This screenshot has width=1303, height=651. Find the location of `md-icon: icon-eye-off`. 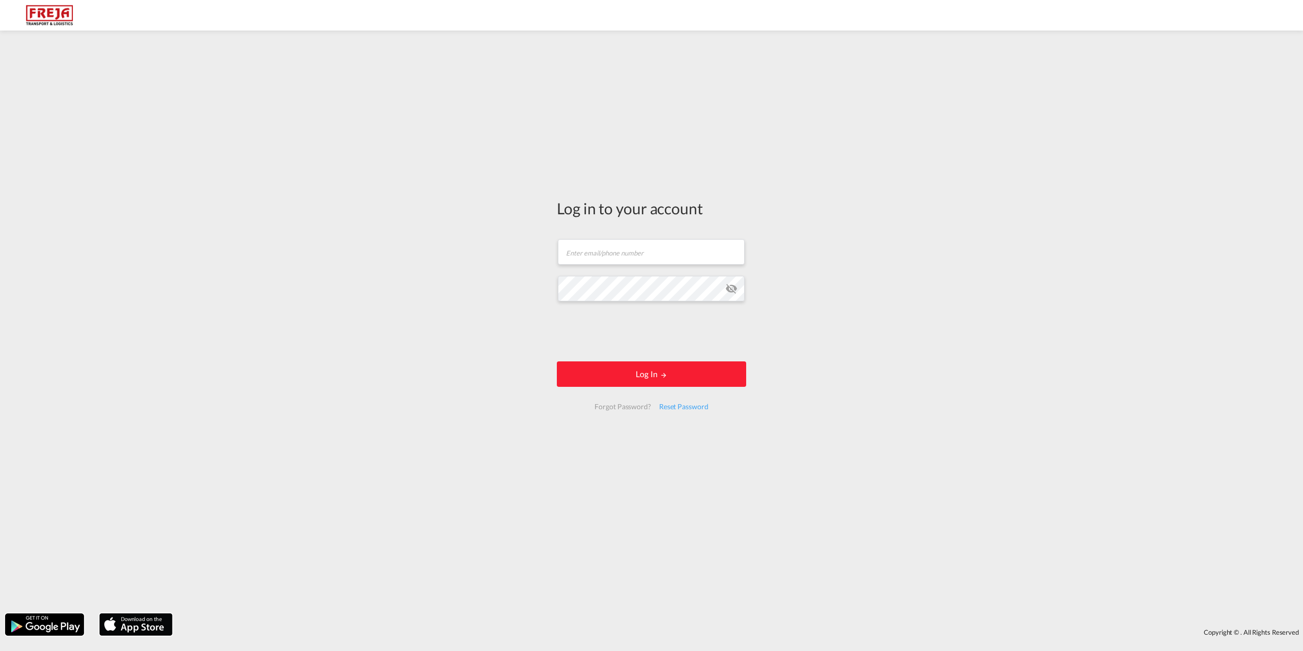

md-icon: icon-eye-off is located at coordinates (731, 289).